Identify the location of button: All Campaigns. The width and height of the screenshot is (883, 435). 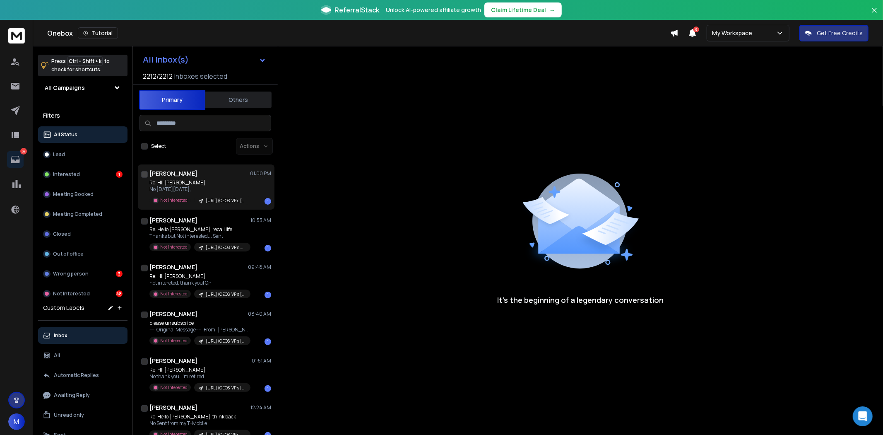
(83, 88).